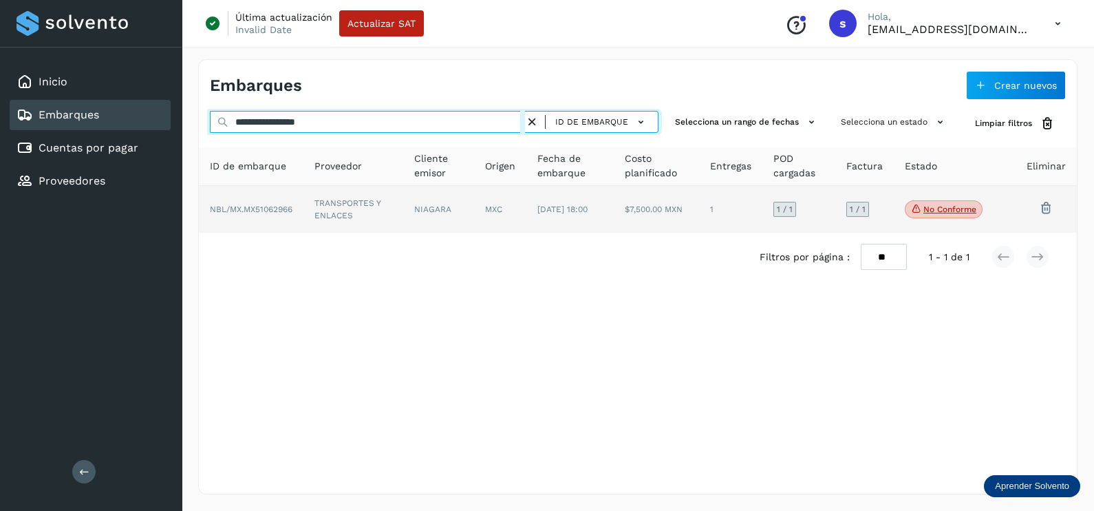 The width and height of the screenshot is (1094, 511). What do you see at coordinates (438, 209) in the screenshot?
I see `td: NIAGARA` at bounding box center [438, 209].